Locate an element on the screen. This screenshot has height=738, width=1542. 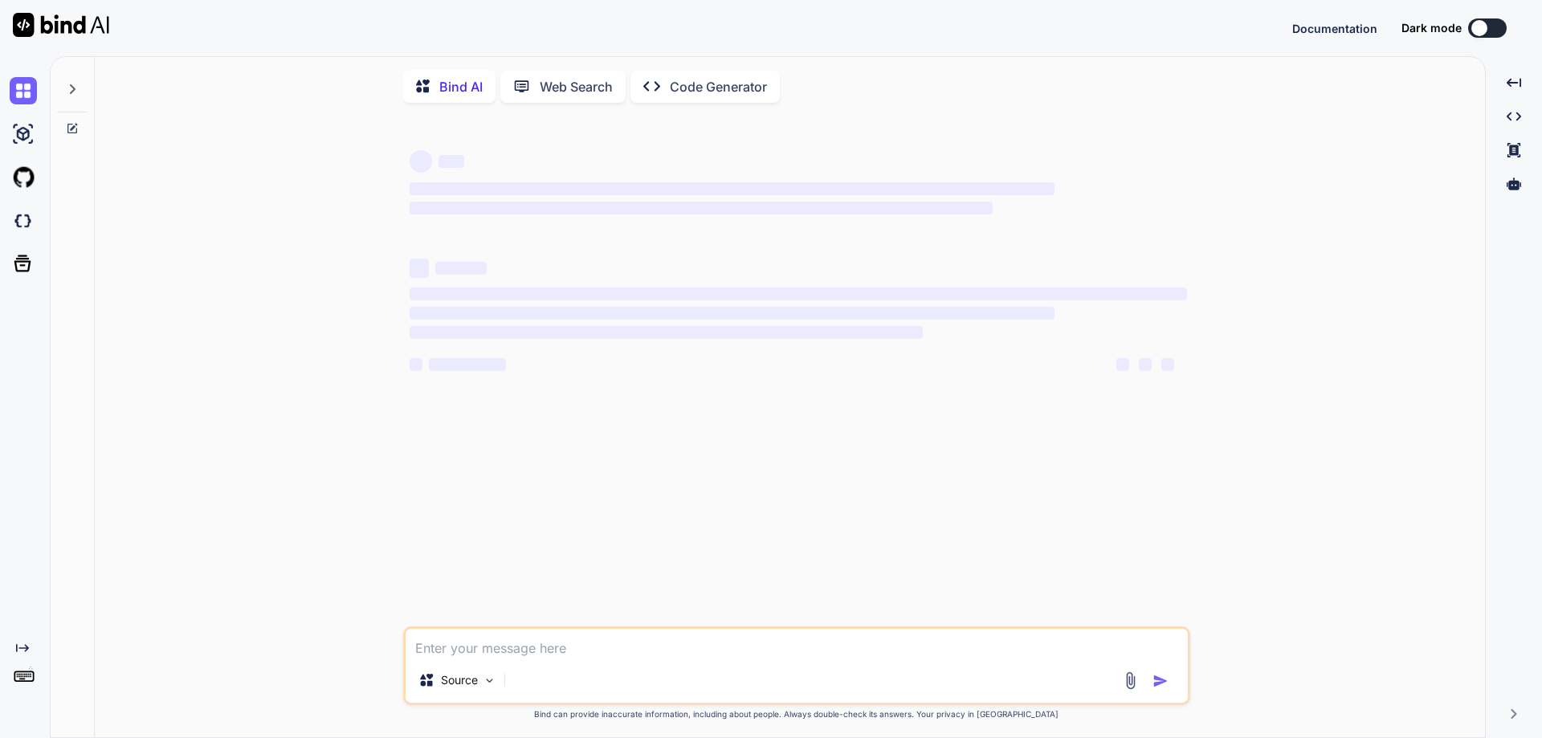
img: ai-studio is located at coordinates (23, 134).